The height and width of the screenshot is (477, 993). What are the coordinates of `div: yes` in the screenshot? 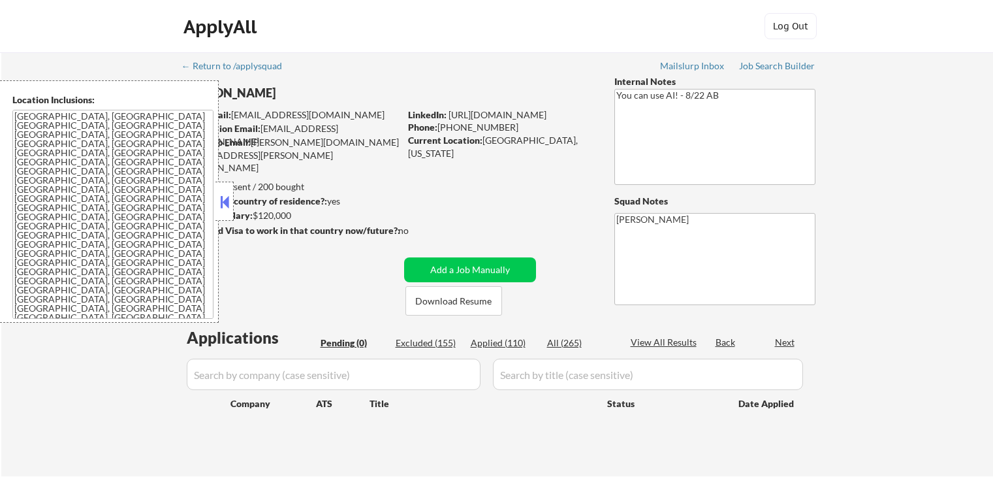 It's located at (289, 201).